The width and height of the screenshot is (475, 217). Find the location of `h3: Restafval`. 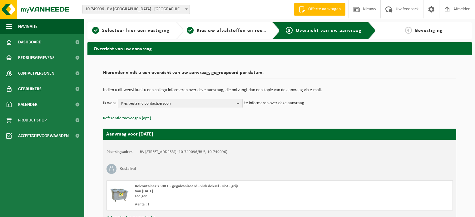

h3: Restafval is located at coordinates (128, 169).